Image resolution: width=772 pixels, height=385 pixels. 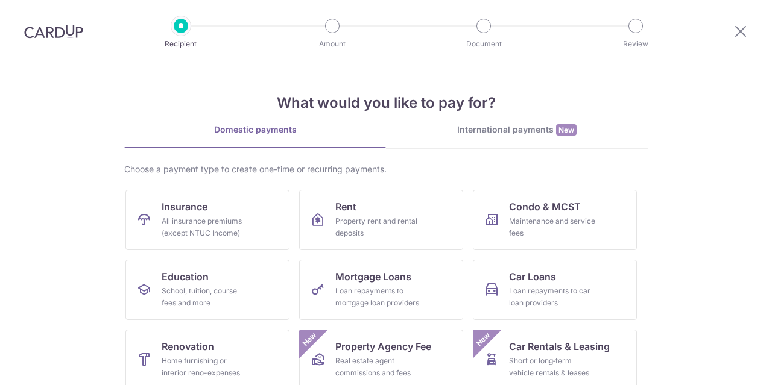 What do you see at coordinates (181, 44) in the screenshot?
I see `p: Recipient` at bounding box center [181, 44].